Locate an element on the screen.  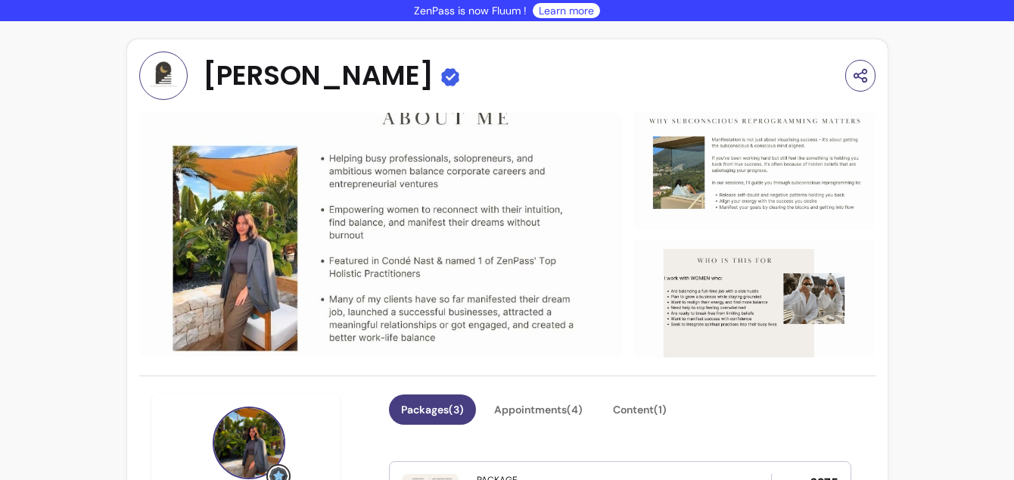
img: image-2 is located at coordinates (754, 298).